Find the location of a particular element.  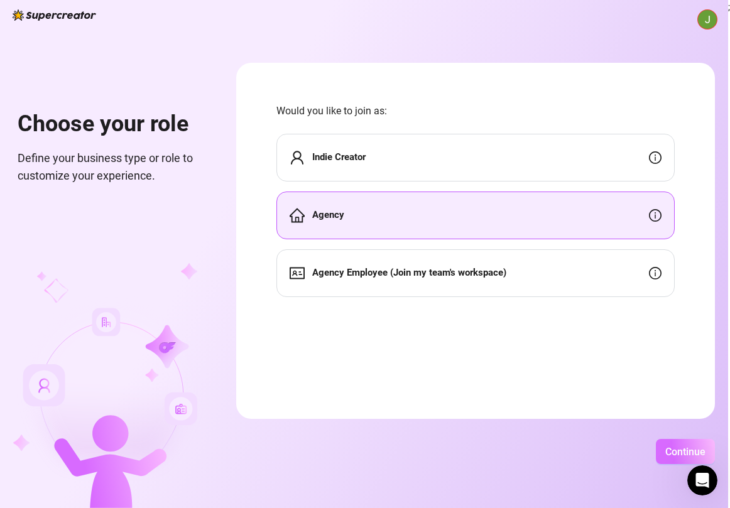

strong: Agency Employee (Join my team's workspace) is located at coordinates (409, 273).